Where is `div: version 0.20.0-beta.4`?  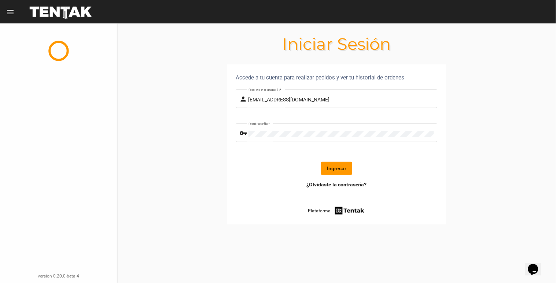 div: version 0.20.0-beta.4 is located at coordinates (58, 277).